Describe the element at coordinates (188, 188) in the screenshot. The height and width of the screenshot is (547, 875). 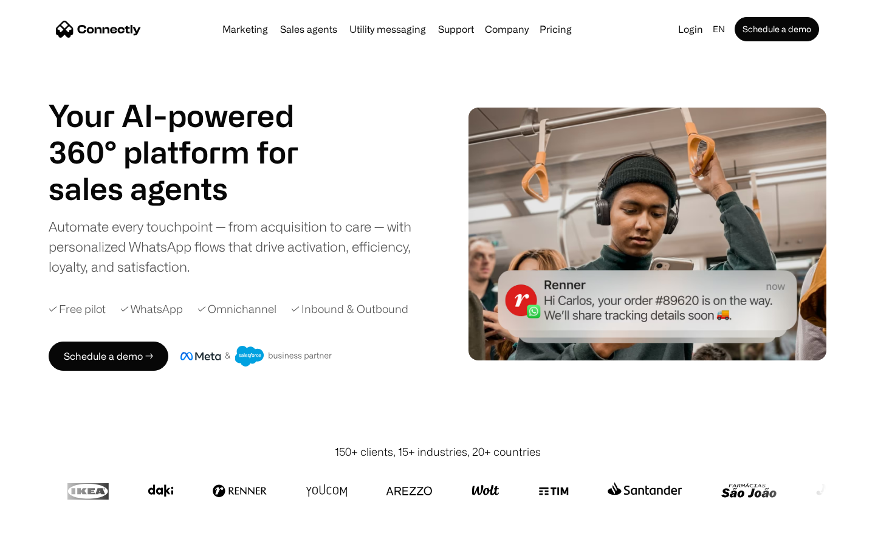
I see `h1: sales agents` at that location.